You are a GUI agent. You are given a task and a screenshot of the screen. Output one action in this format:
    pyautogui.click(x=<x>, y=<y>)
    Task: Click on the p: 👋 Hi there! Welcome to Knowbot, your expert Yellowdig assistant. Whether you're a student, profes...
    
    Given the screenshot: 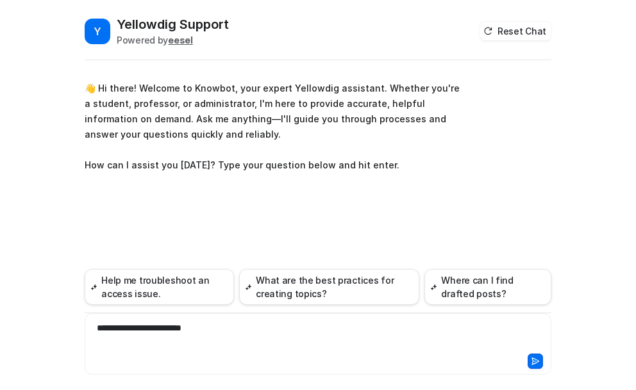 What is the action you would take?
    pyautogui.click(x=272, y=127)
    